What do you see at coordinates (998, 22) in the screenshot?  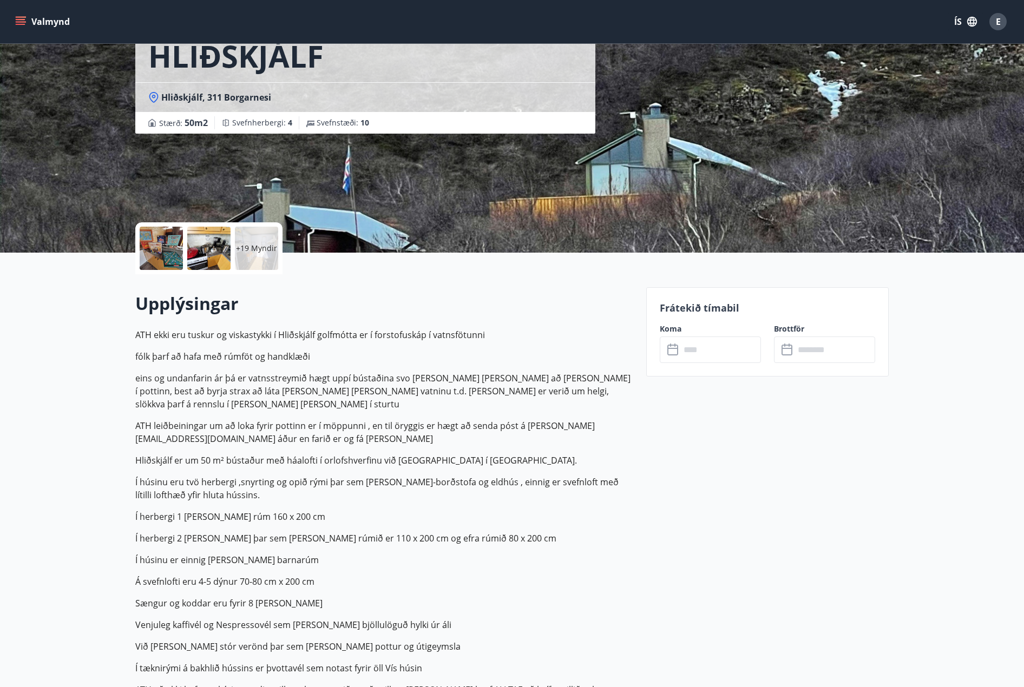 I see `span: E` at bounding box center [998, 22].